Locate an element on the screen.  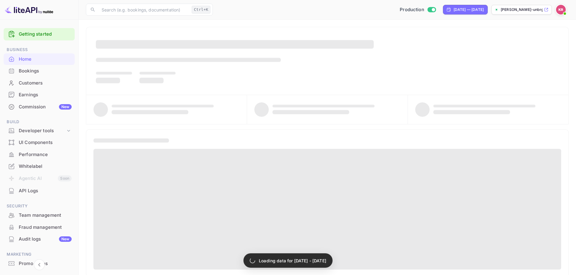
div: CommissionNew is located at coordinates (39, 107).